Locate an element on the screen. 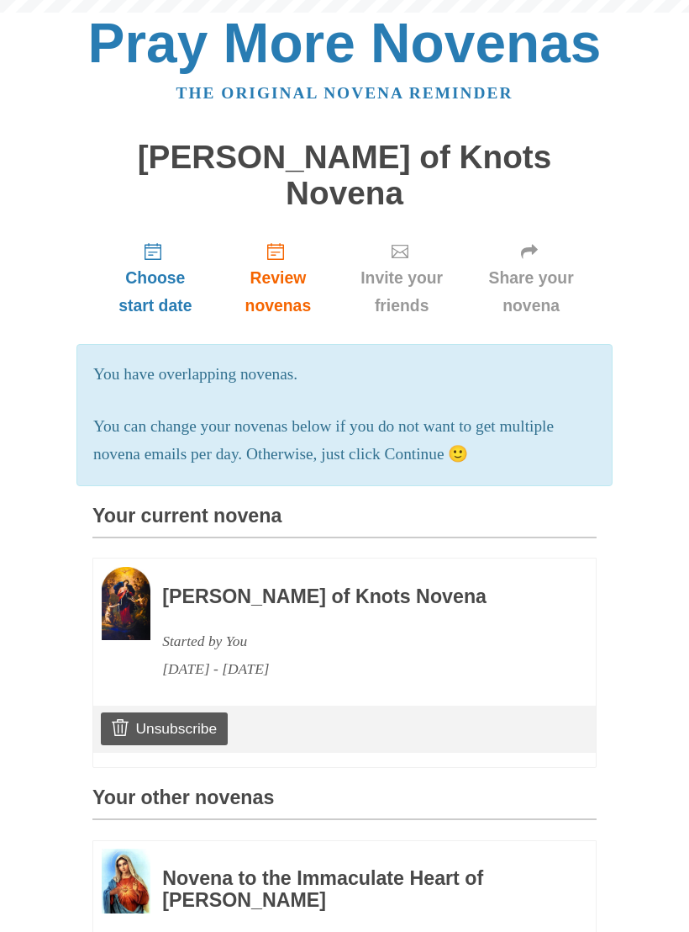 The image size is (689, 932). a: Choose start date is located at coordinates (156, 277).